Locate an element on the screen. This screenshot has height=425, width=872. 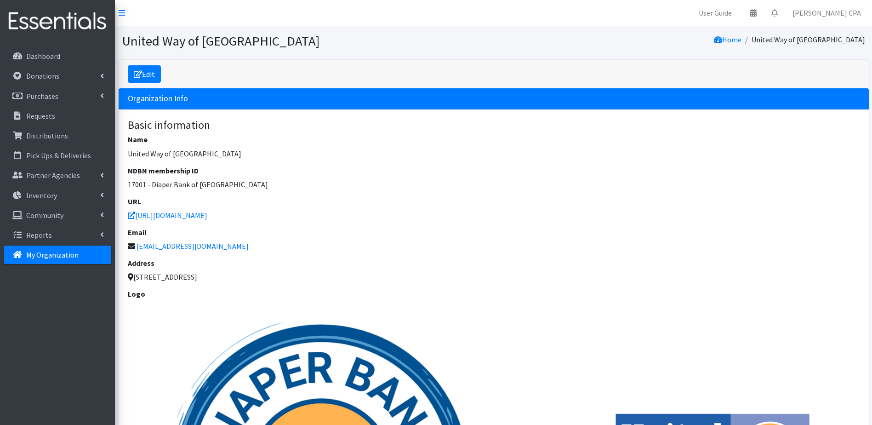
p: Community is located at coordinates (45, 215).